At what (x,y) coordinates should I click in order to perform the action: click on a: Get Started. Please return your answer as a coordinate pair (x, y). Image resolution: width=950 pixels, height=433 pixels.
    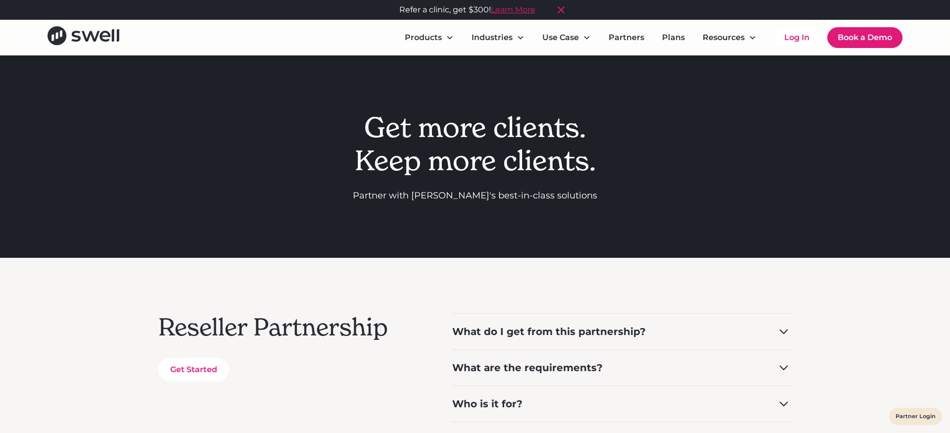
    Looking at the image, I should click on (193, 369).